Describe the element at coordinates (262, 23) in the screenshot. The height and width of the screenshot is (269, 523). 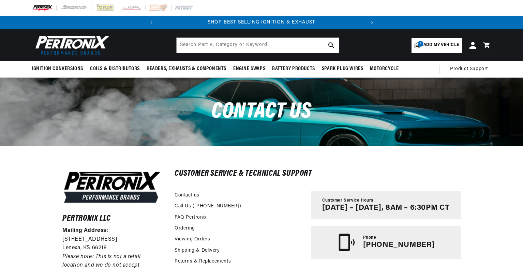
I see `slideshow-component: Translation missing: en.sections.announcements.announcement_bar` at that location.